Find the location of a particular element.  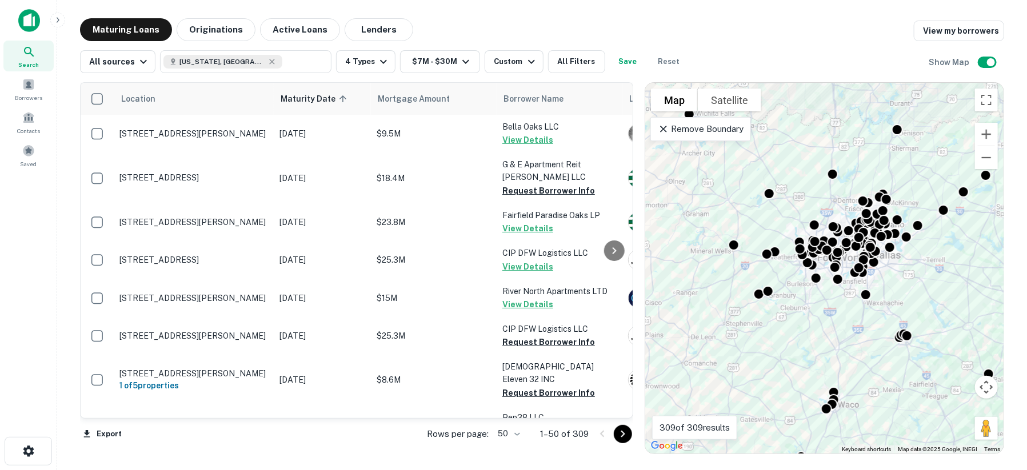

p: 309 of 309 results is located at coordinates (694, 428).